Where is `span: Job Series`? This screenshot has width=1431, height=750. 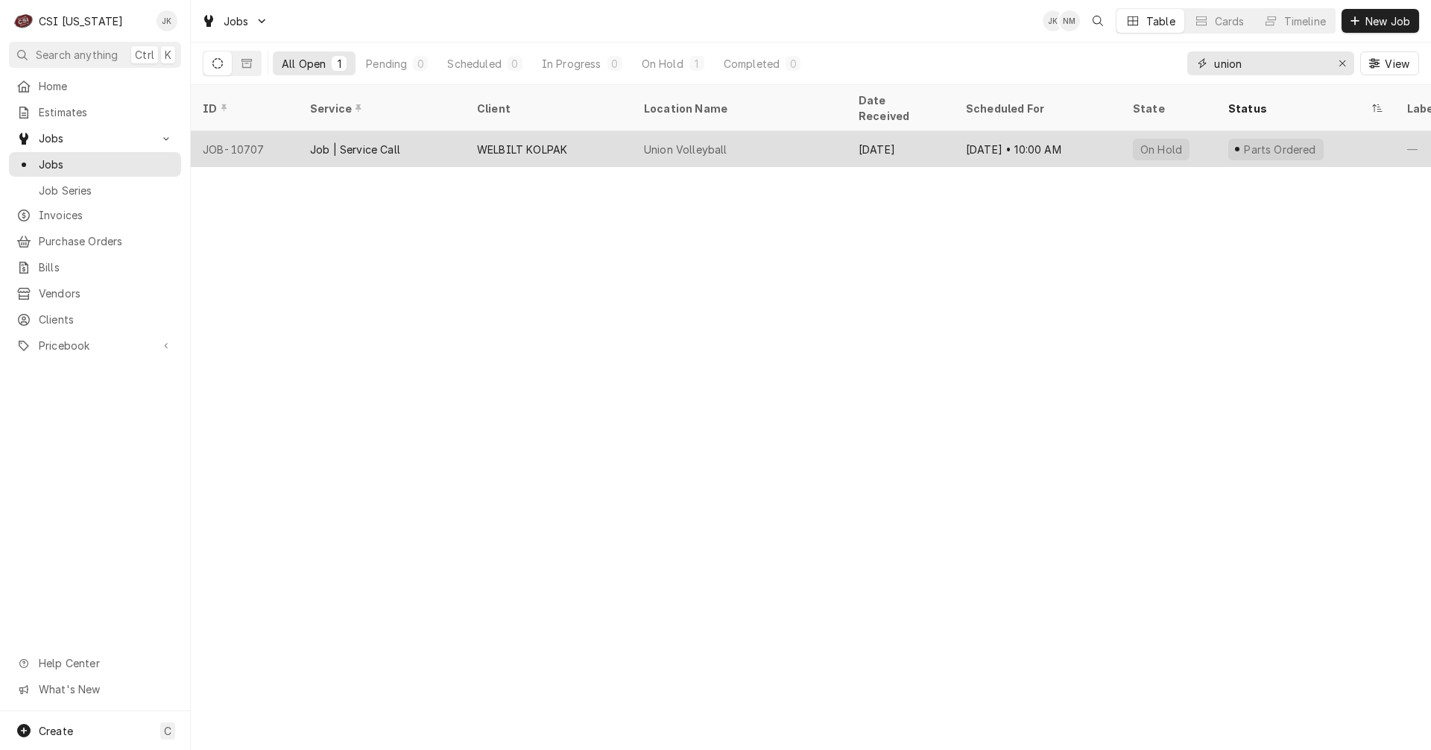
span: Job Series is located at coordinates (106, 190).